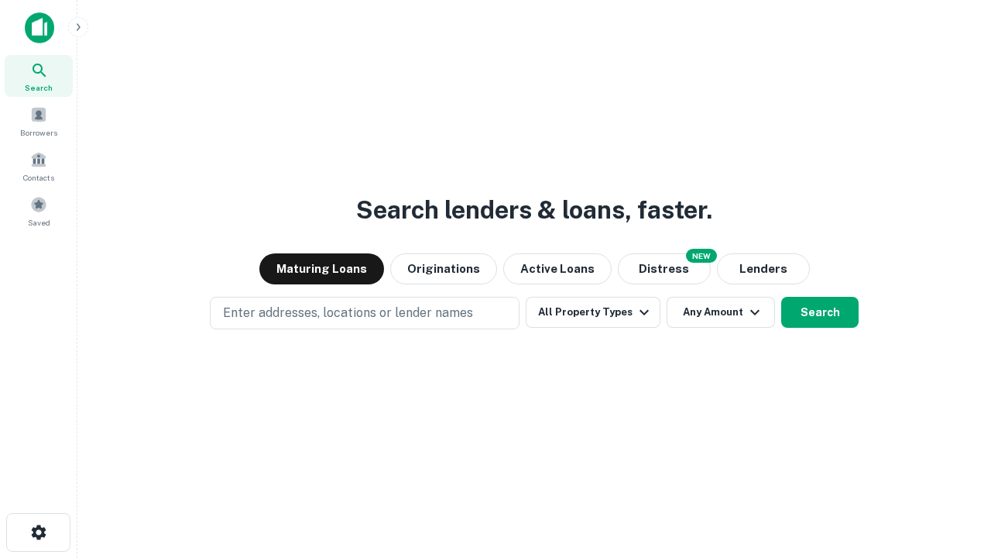 The width and height of the screenshot is (991, 558). What do you see at coordinates (664, 269) in the screenshot?
I see `button: Search distressed loans with lien and other non-mortgage details.` at bounding box center [664, 269].